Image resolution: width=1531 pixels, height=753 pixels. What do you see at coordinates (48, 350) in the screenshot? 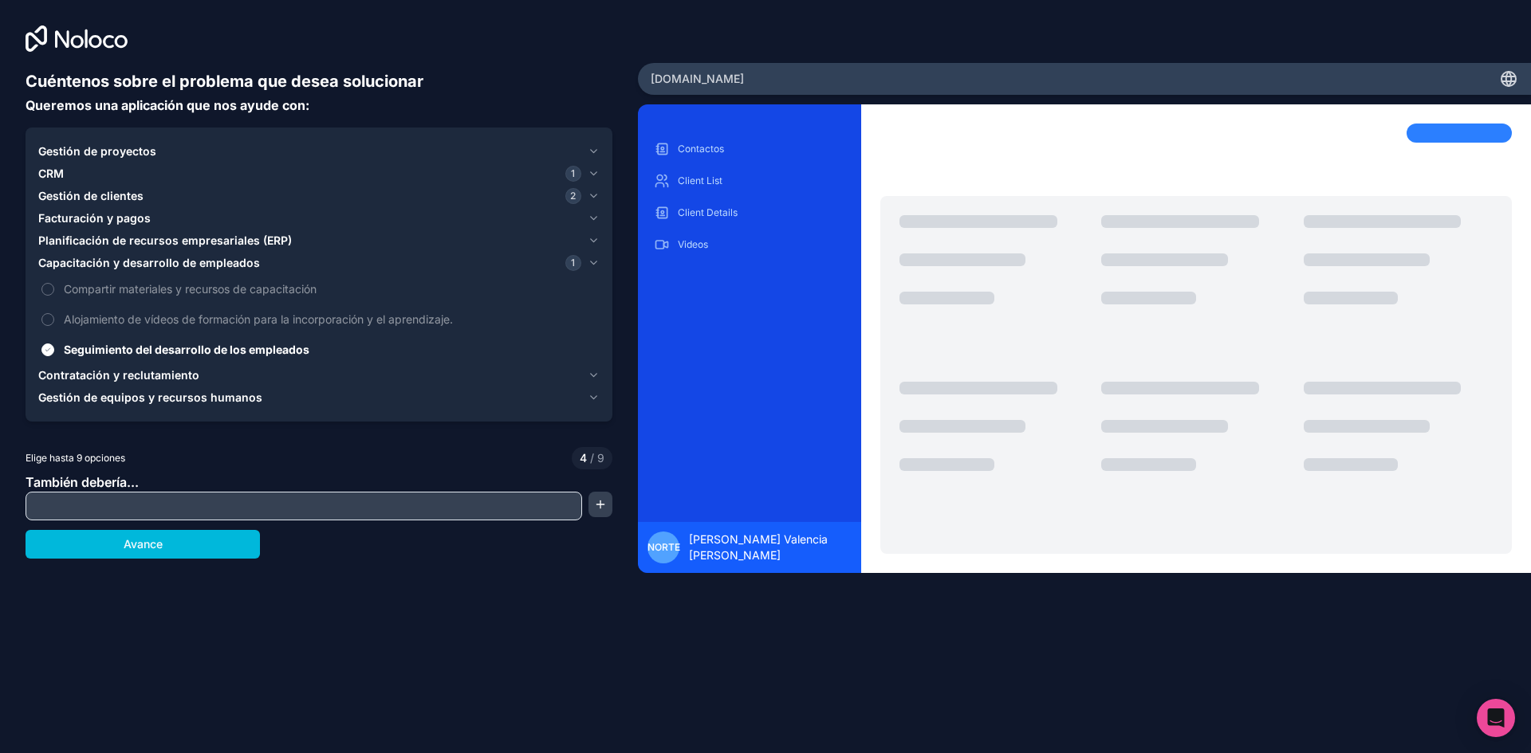
I see `button: Seguimiento del desarrollo de los empleados` at bounding box center [48, 350].